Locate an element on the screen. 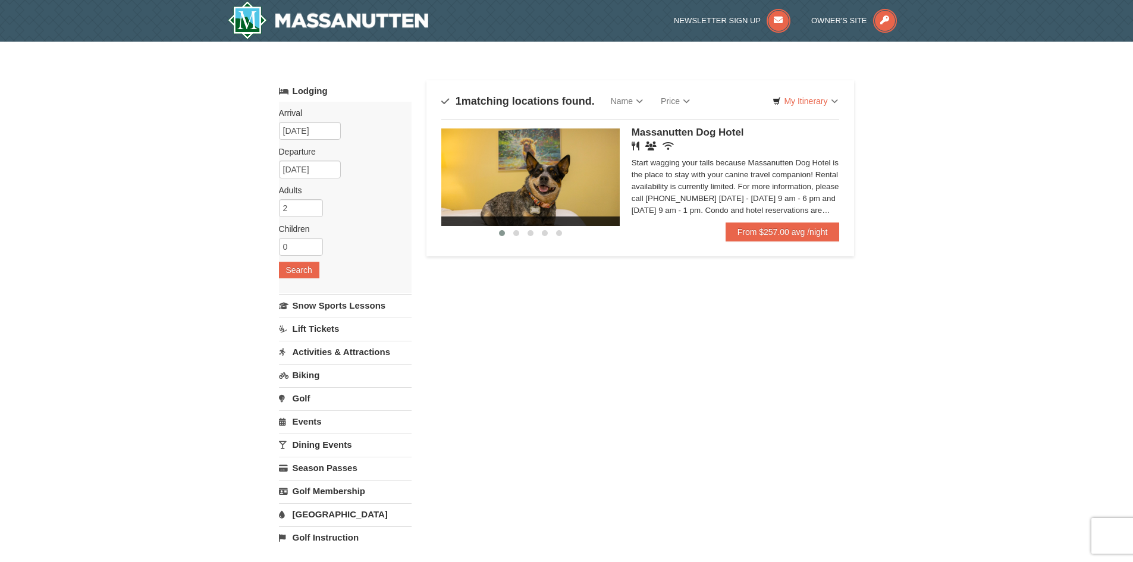 This screenshot has height=562, width=1133. h4: matching locations found. is located at coordinates (518, 101).